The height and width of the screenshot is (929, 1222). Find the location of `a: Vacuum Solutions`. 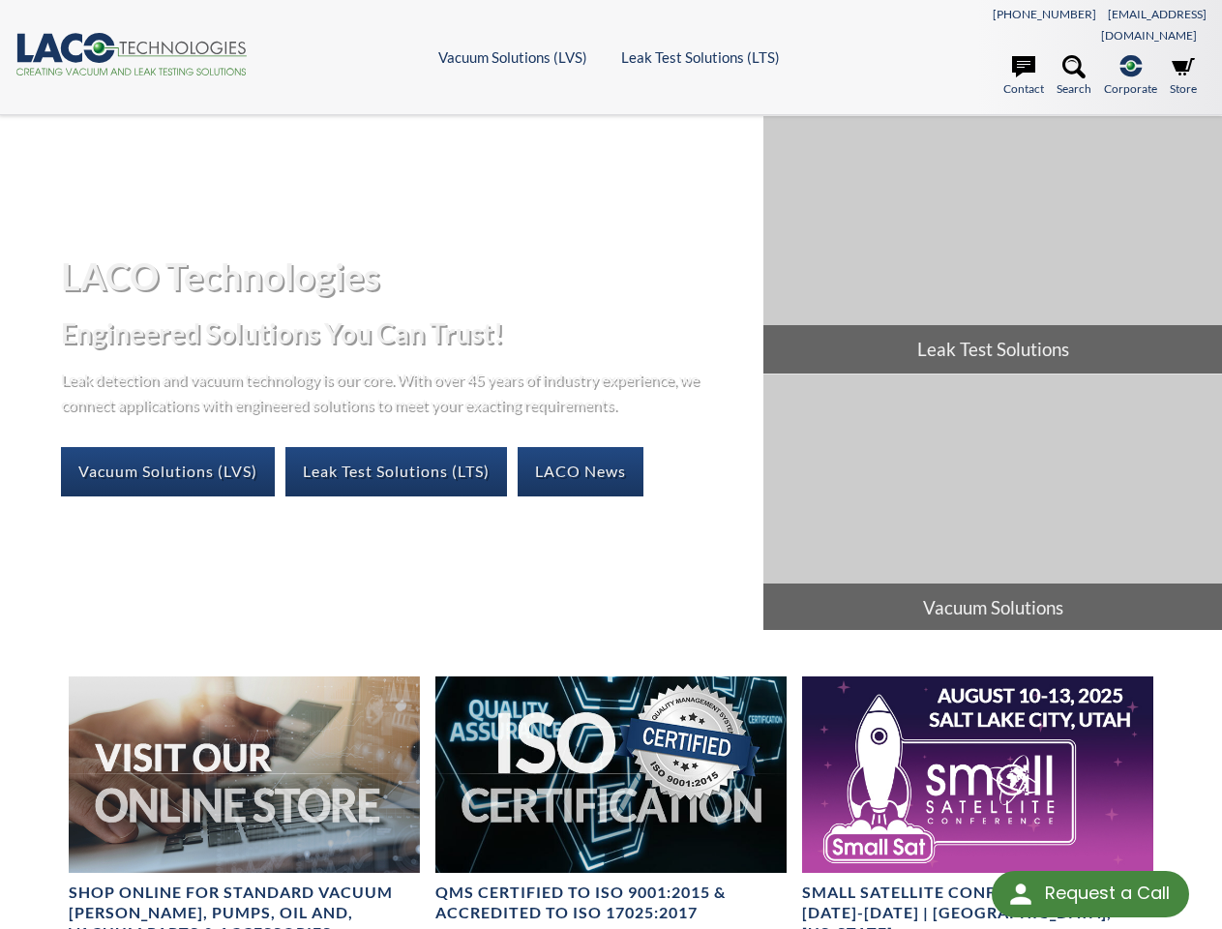

a: Vacuum Solutions is located at coordinates (993, 503).